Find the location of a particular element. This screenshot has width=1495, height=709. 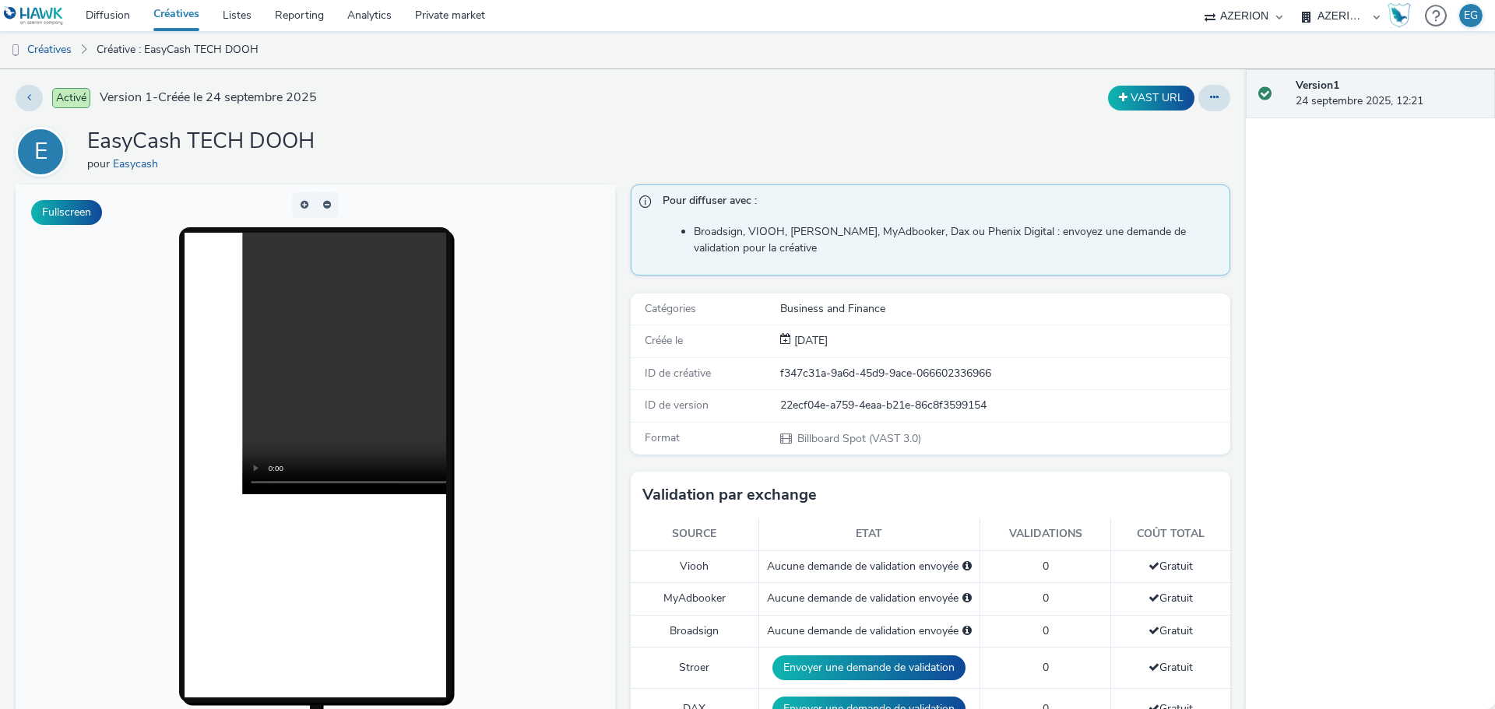

button: Envoyer une demande de validation is located at coordinates (869, 668).